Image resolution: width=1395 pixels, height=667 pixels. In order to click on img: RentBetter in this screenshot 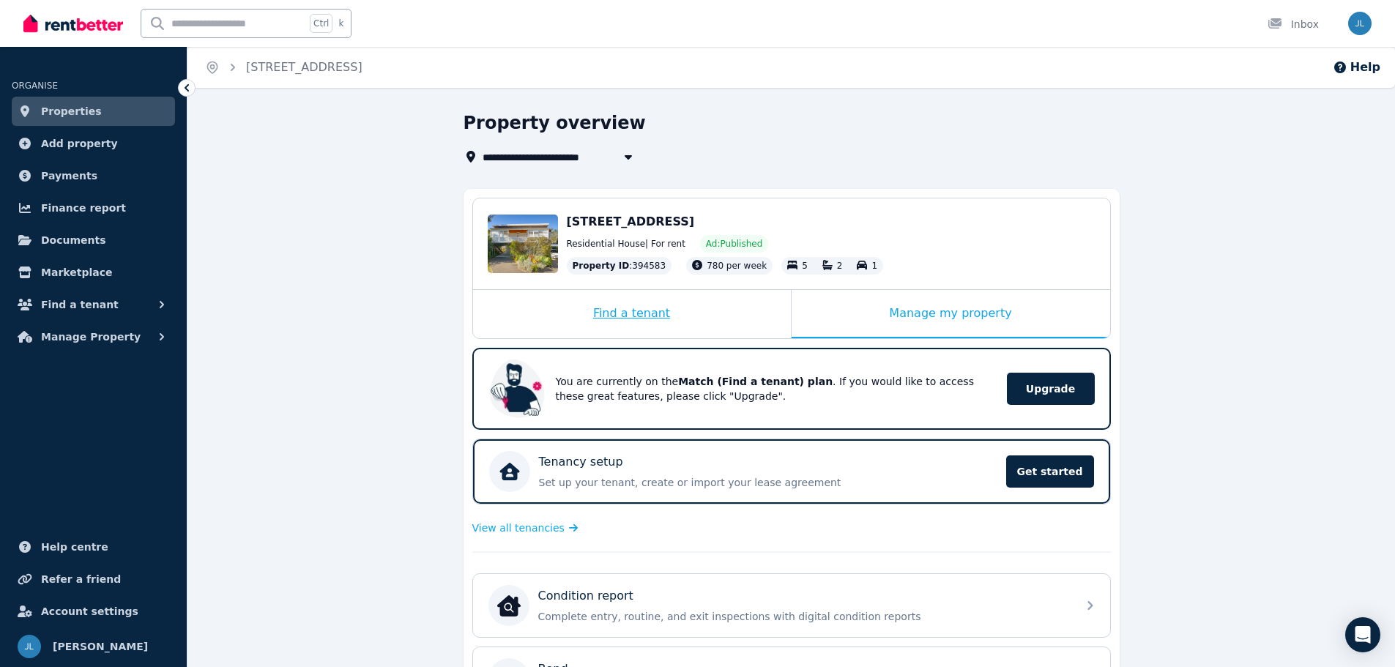, I will do `click(73, 23)`.